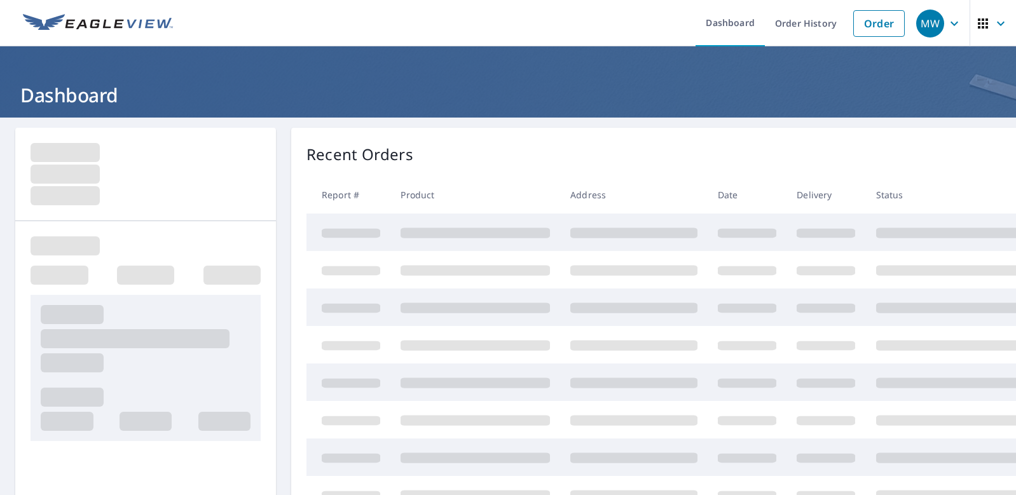  Describe the element at coordinates (360, 154) in the screenshot. I see `p: Recent Orders` at that location.